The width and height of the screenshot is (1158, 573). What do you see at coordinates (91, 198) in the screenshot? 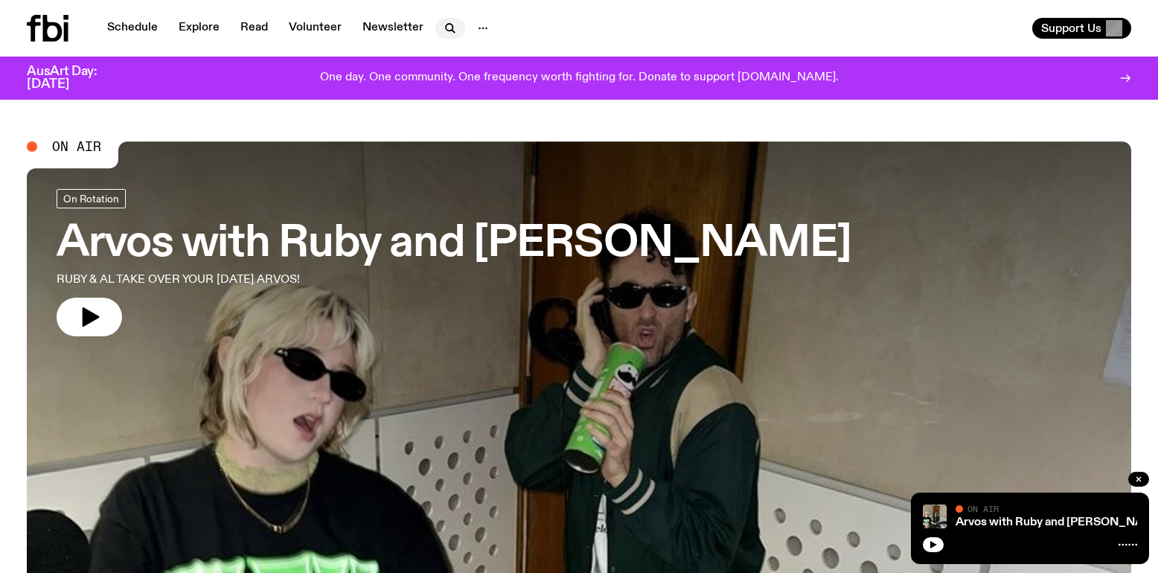
I see `span: On Rotation` at bounding box center [91, 198].